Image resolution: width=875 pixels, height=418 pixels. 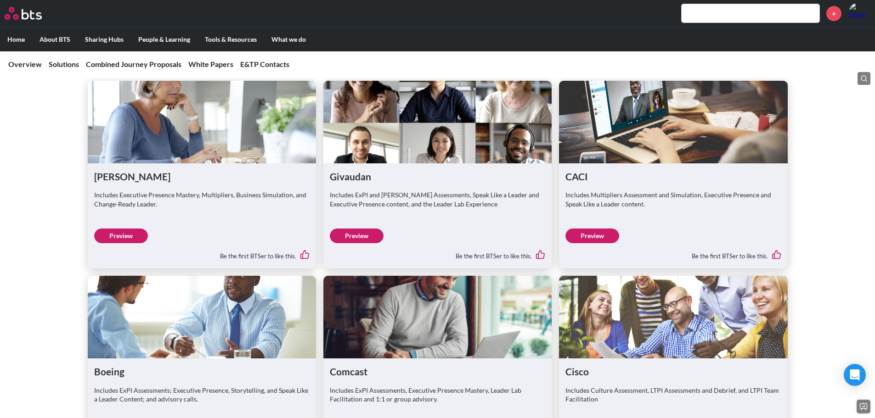 What do you see at coordinates (23, 13) in the screenshot?
I see `img: BTS Logo` at bounding box center [23, 13].